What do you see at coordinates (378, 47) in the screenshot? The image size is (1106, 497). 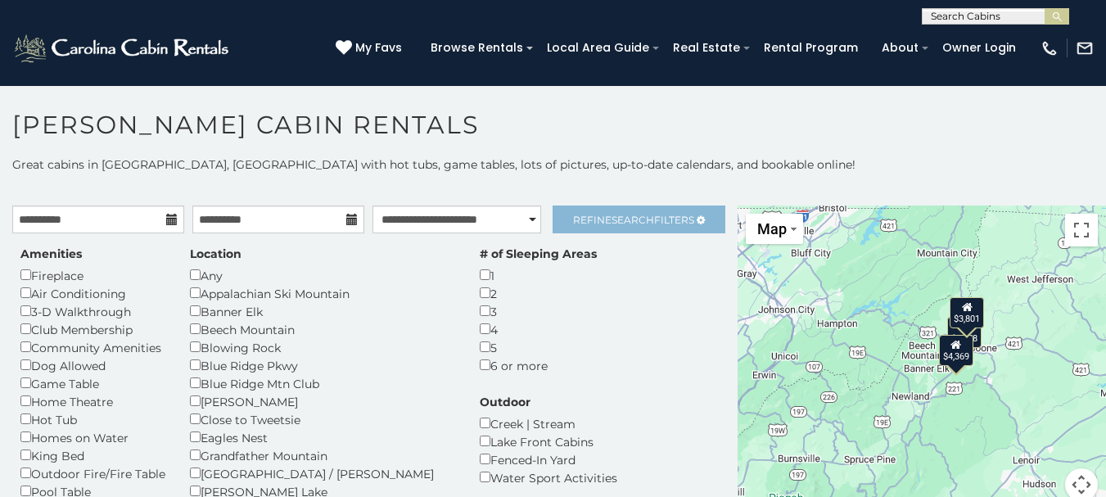 I see `span: My Favs` at bounding box center [378, 47].